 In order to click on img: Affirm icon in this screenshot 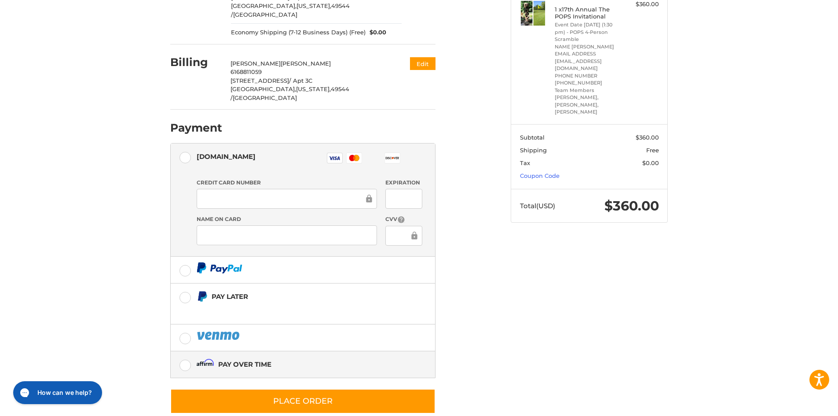, I will do `click(205, 364)`.